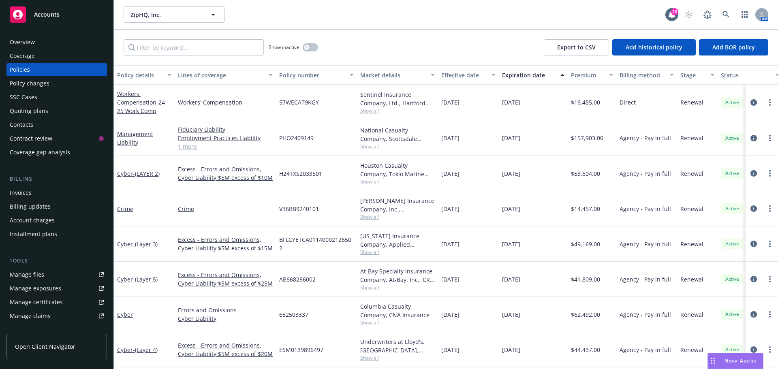 This screenshot has width=778, height=369. What do you see at coordinates (57, 15) in the screenshot?
I see `a: Accounts` at bounding box center [57, 15].